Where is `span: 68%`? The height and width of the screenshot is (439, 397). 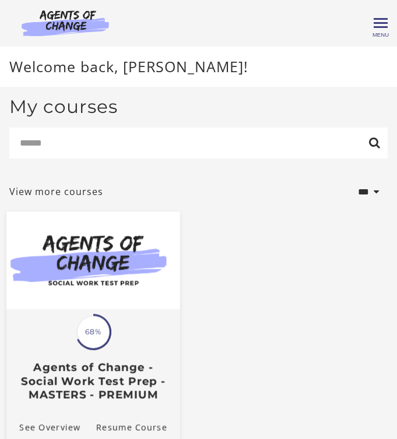 span: 68% is located at coordinates (93, 333).